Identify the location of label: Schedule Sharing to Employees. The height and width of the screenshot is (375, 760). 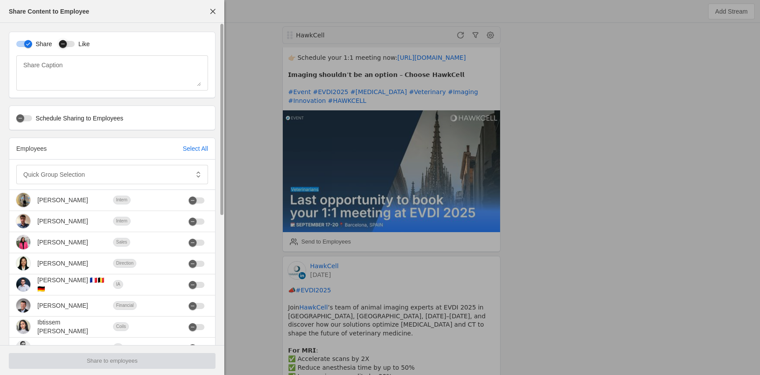
(77, 118).